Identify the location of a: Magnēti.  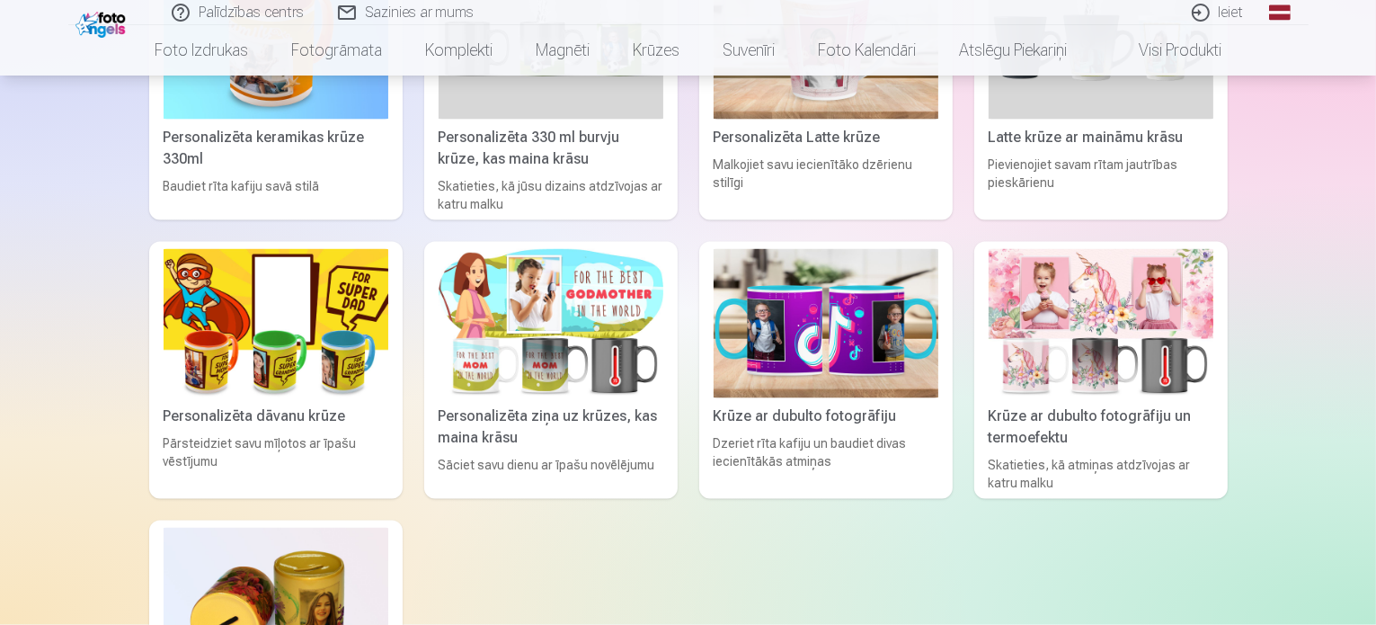
(563, 50).